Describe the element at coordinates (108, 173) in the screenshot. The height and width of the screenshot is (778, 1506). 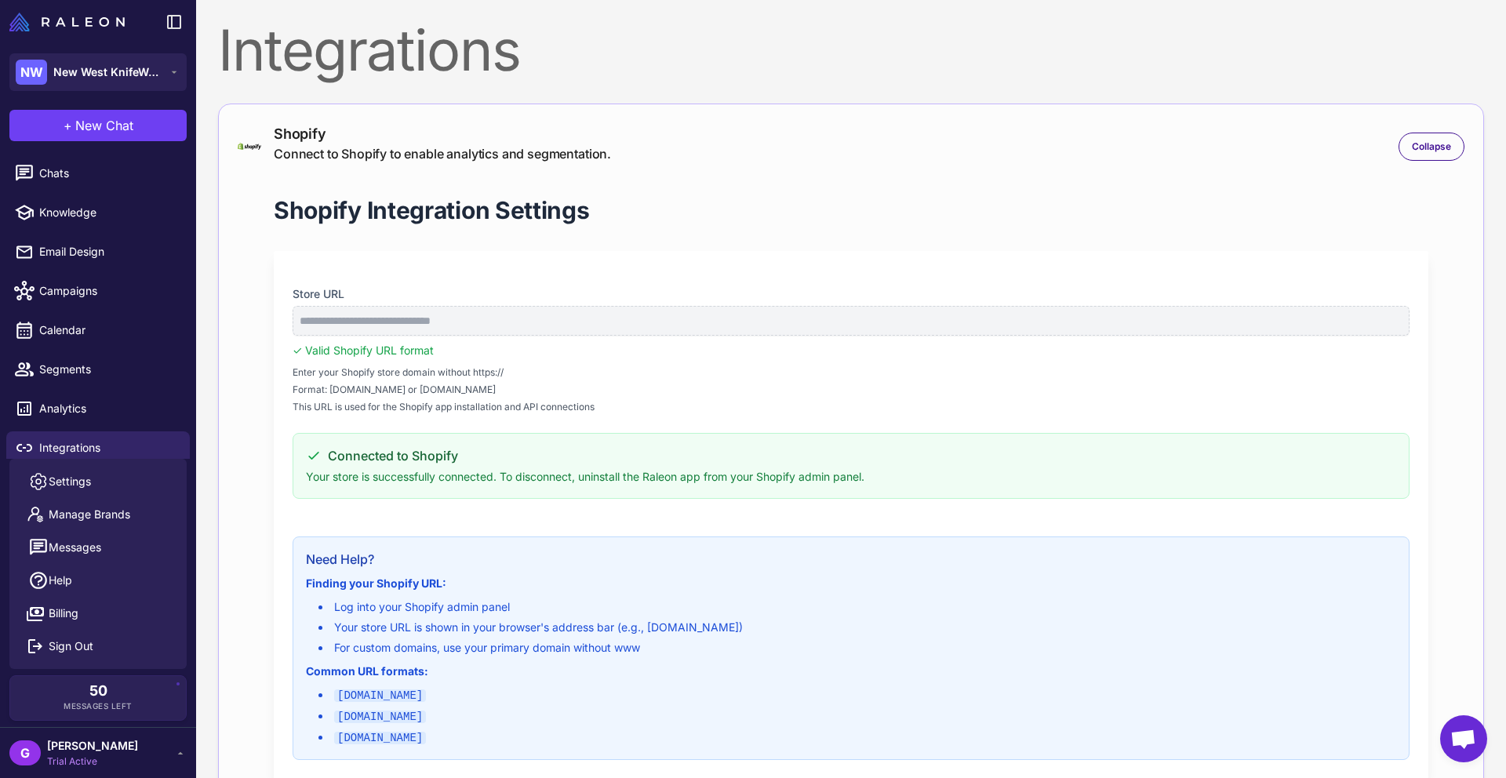
I see `span: Chats` at that location.